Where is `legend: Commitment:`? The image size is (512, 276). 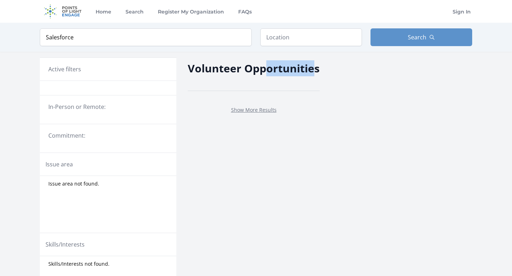
legend: Commitment: is located at coordinates (108, 136).